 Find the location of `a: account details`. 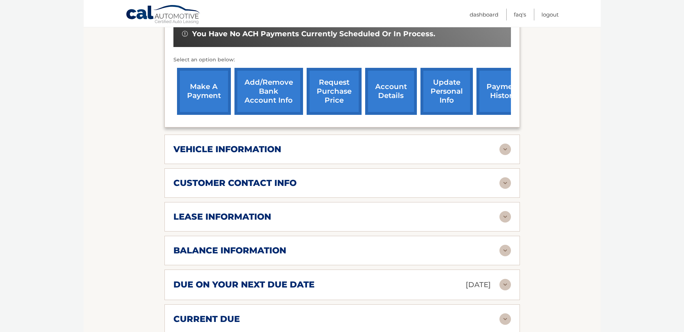

a: account details is located at coordinates (391, 91).